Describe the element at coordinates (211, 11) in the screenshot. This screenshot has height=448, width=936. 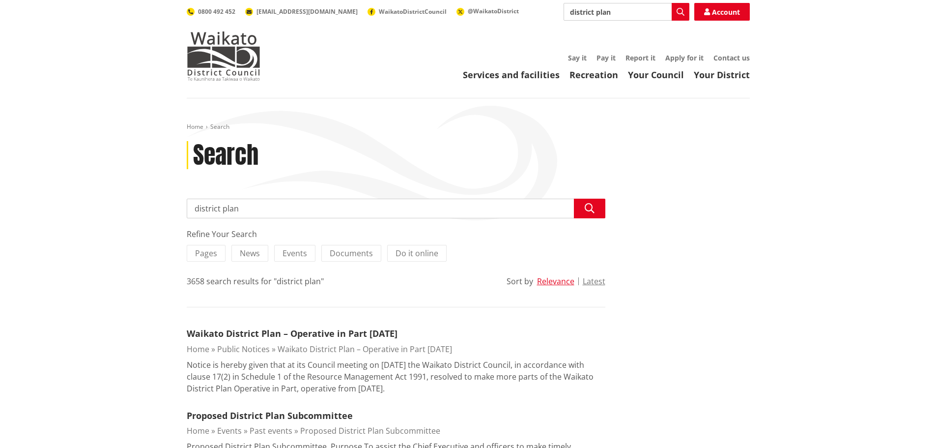
I see `a: 0800 492 452` at that location.